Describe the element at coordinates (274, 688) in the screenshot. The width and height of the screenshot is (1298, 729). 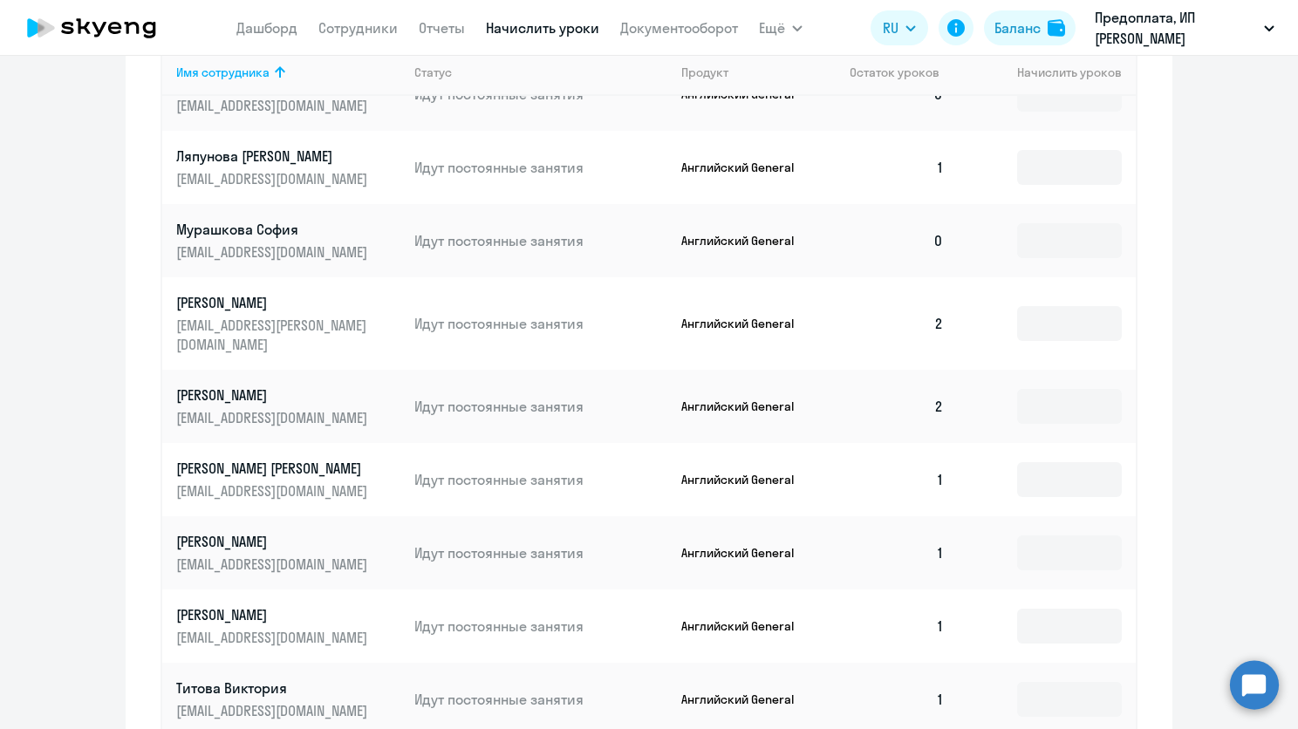
I see `p: Титова Виктория` at that location.